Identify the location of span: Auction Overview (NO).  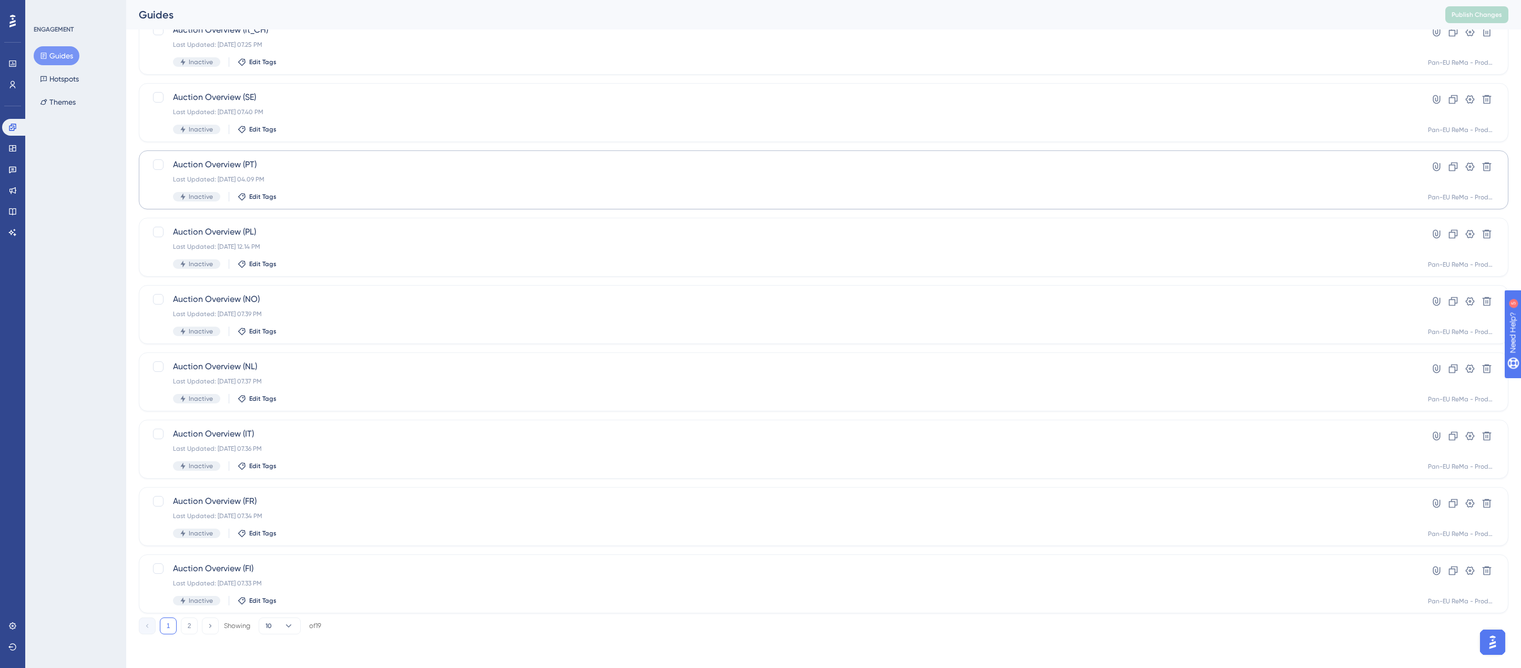
(781, 299).